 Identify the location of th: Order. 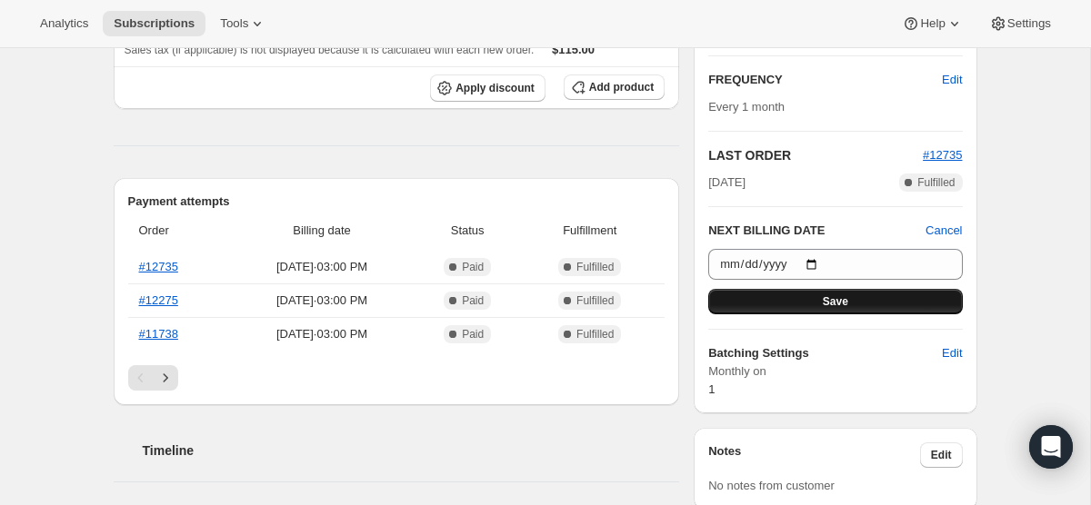
(179, 231).